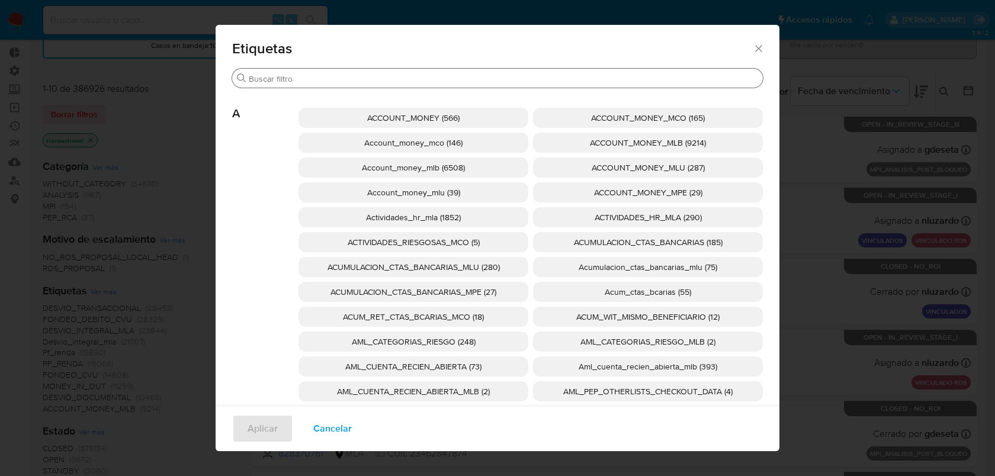 The image size is (995, 476). What do you see at coordinates (413, 242) in the screenshot?
I see `span: ACTIVIDADES_RIESGOSAS_MCO (5)` at bounding box center [413, 242].